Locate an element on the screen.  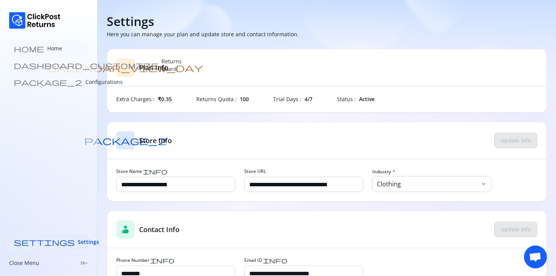
span: dashboard_customize is located at coordinates (86, 65).